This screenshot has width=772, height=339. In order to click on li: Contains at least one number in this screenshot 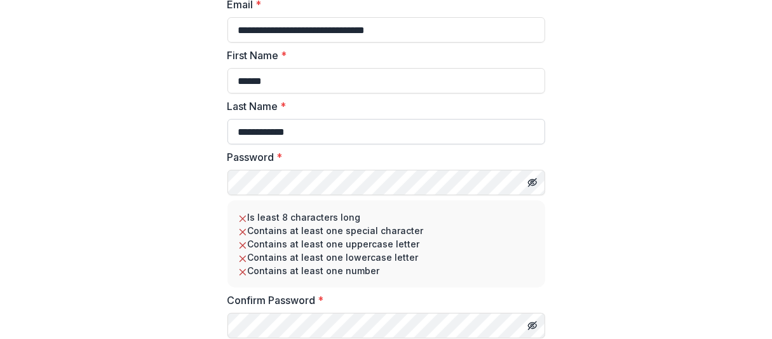, I will do `click(386, 270)`.